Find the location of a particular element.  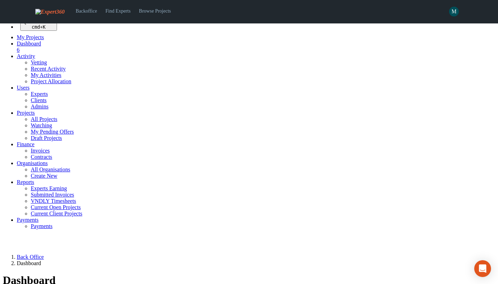

a: Projects is located at coordinates (26, 112).